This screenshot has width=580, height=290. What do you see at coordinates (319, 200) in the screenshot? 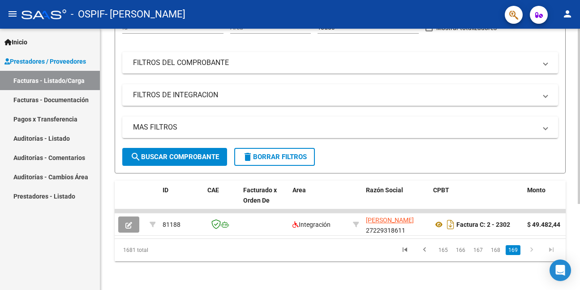
I see `datatable-header-cell: Area` at bounding box center [319, 200].